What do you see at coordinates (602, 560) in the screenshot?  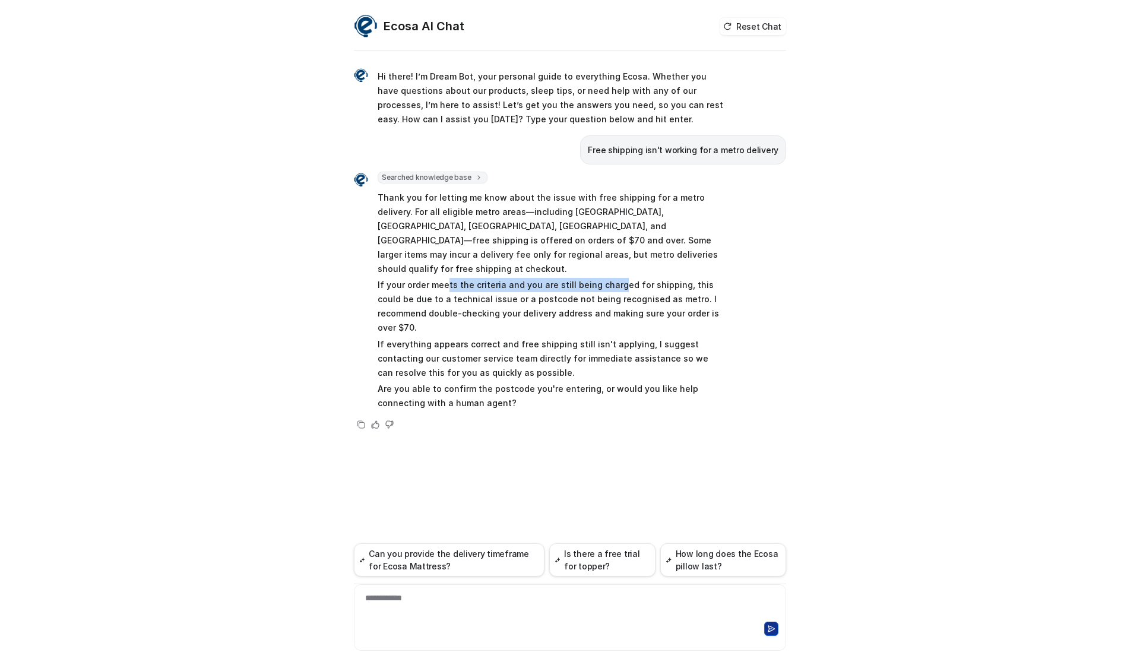 I see `button: Is there a free trial for topper?` at bounding box center [602, 560].